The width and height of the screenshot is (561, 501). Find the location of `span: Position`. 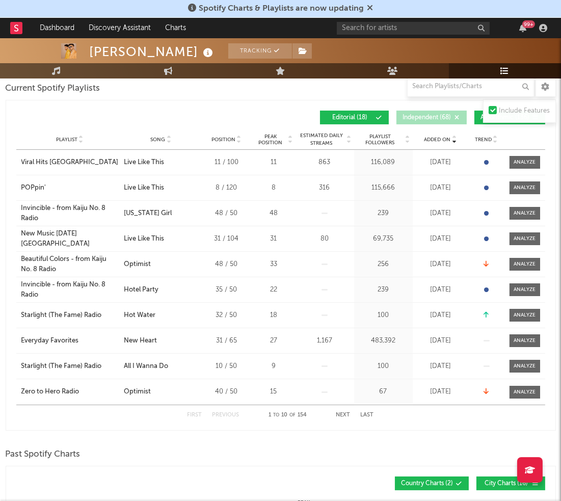

span: Position is located at coordinates (223, 140).